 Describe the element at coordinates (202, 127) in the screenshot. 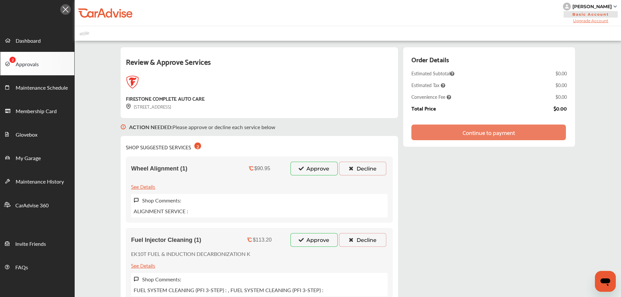

I see `p: Please approve or decline each service below` at that location.